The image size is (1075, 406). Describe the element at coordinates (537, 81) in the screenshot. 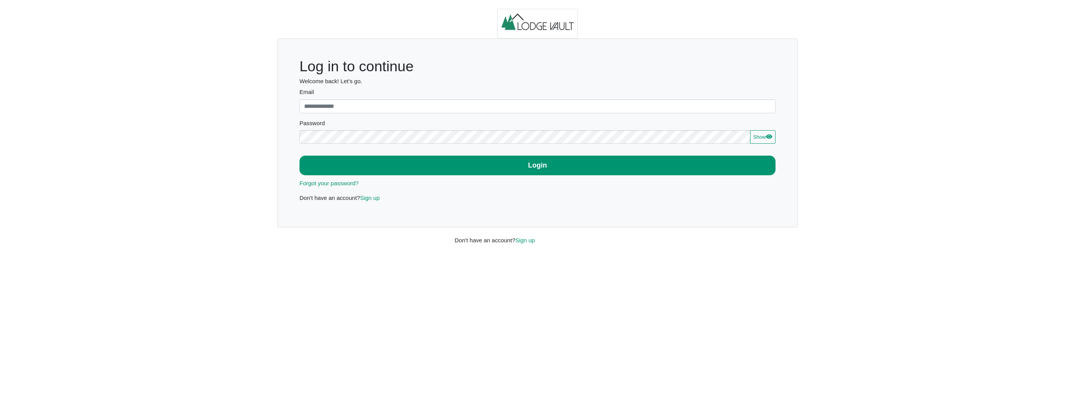

I see `h6: Welcome back! Let's go.` at that location.